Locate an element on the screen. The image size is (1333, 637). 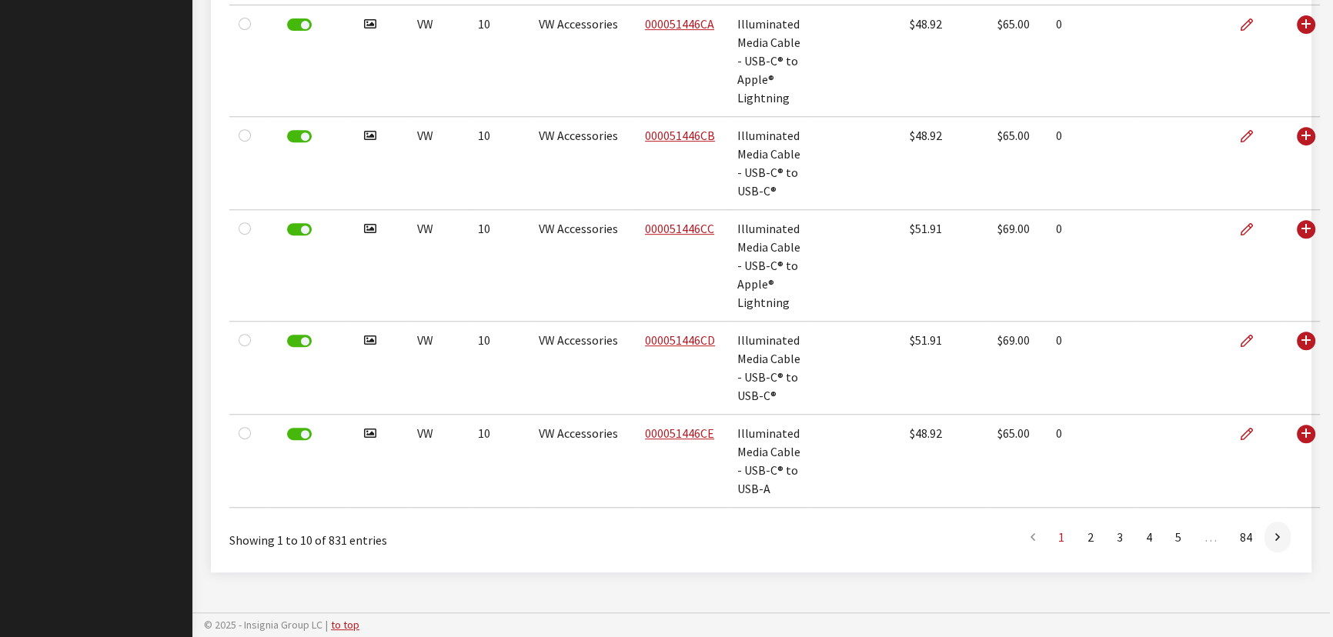
a: 84 is located at coordinates (1246, 537).